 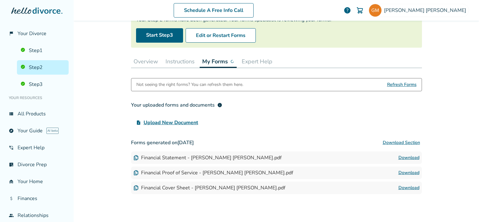 I want to click on span: explore, so click(x=11, y=131).